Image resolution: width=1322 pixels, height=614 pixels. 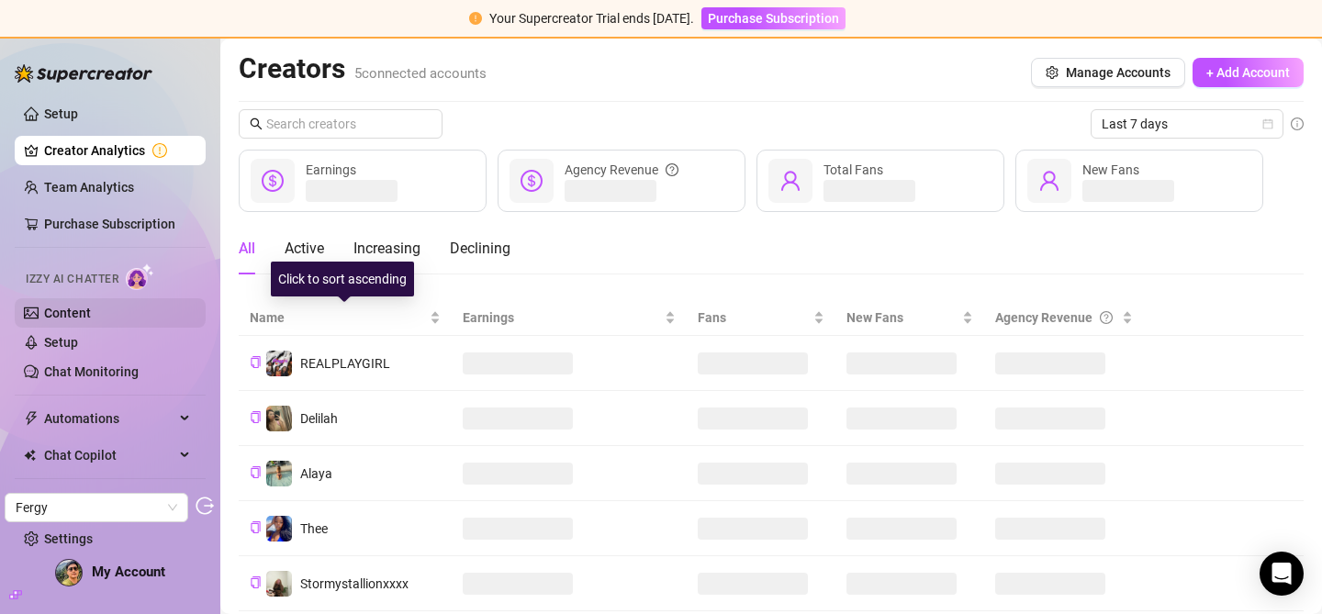 What do you see at coordinates (345, 318) in the screenshot?
I see `th: Name` at bounding box center [345, 318].